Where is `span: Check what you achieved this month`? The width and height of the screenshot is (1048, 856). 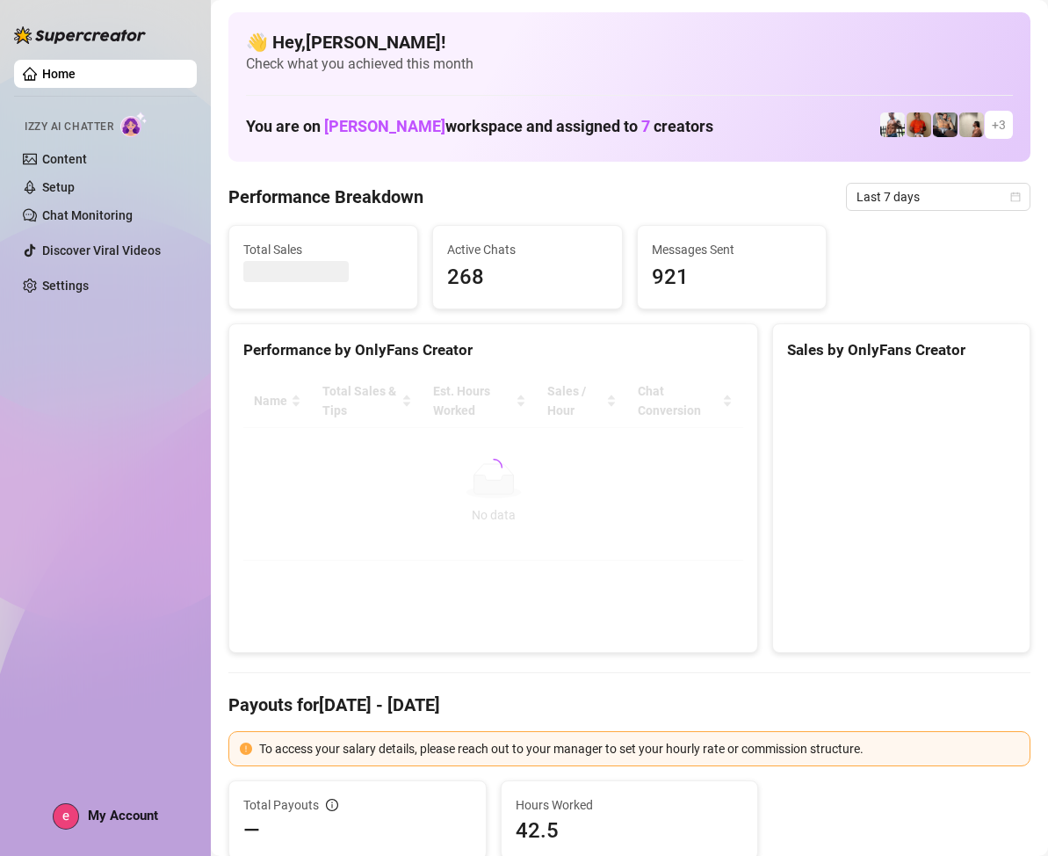 span: Check what you achieved this month is located at coordinates (629, 64).